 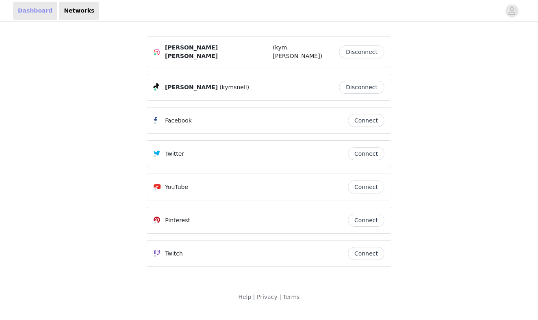 I want to click on p: Twitch, so click(x=174, y=254).